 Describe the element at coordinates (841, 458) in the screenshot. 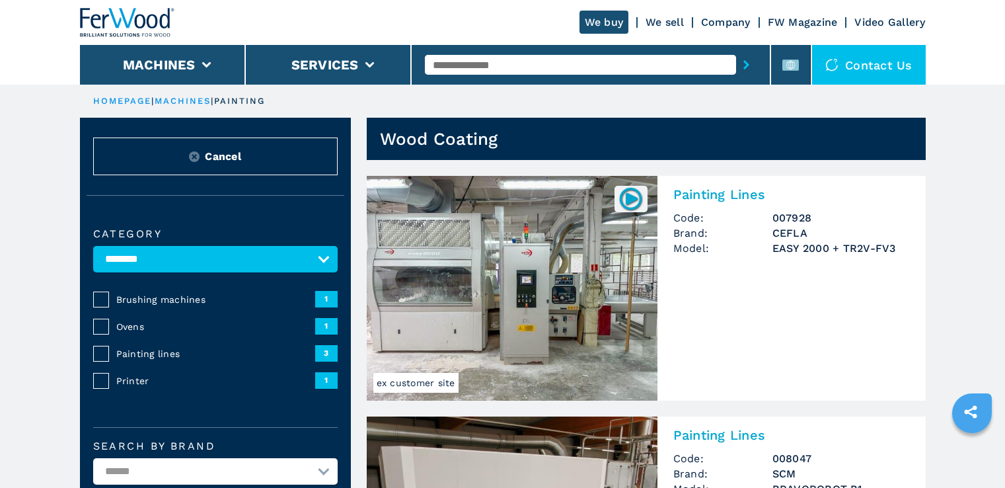

I see `h3: 008047` at that location.